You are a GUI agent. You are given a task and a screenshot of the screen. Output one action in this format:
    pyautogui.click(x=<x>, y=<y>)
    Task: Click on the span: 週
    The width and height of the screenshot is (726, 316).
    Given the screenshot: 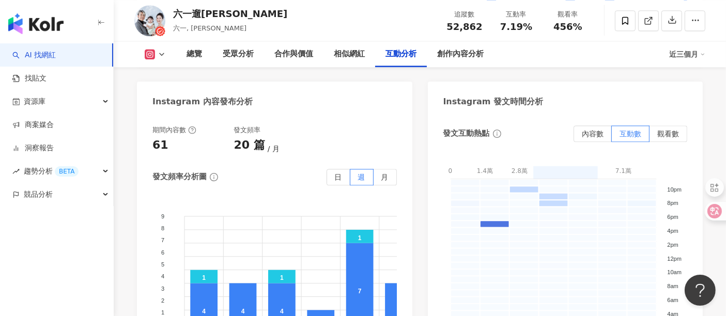 What is the action you would take?
    pyautogui.click(x=362, y=177)
    